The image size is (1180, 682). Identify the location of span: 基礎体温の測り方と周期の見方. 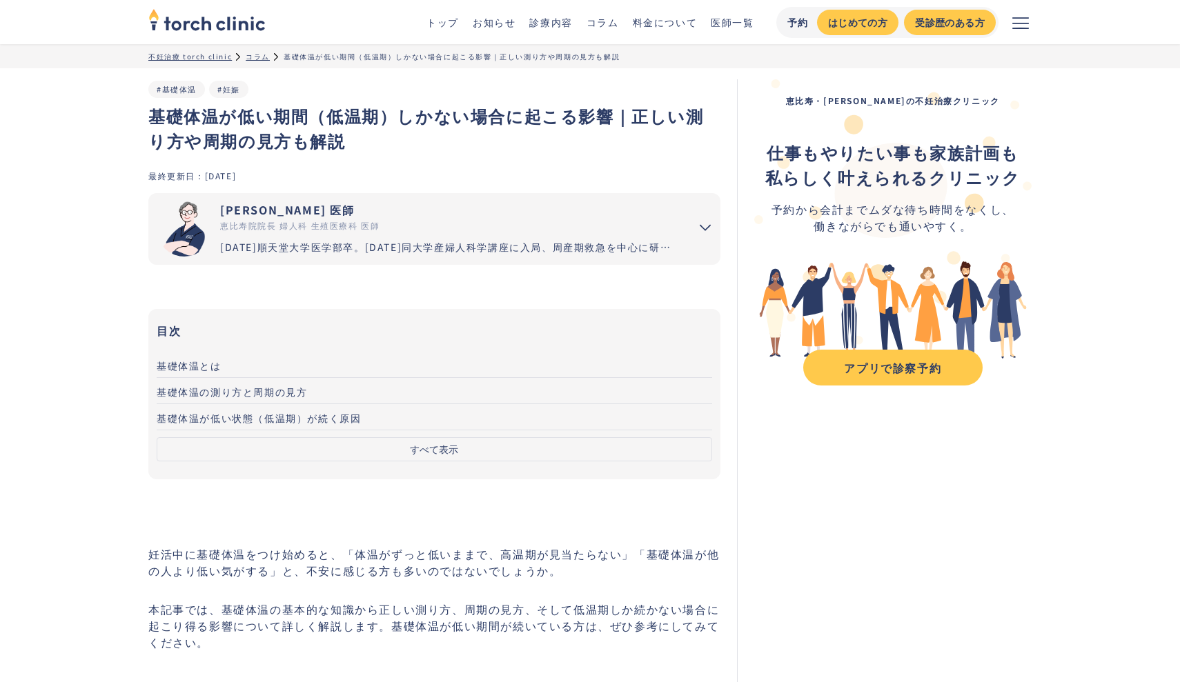
(232, 392).